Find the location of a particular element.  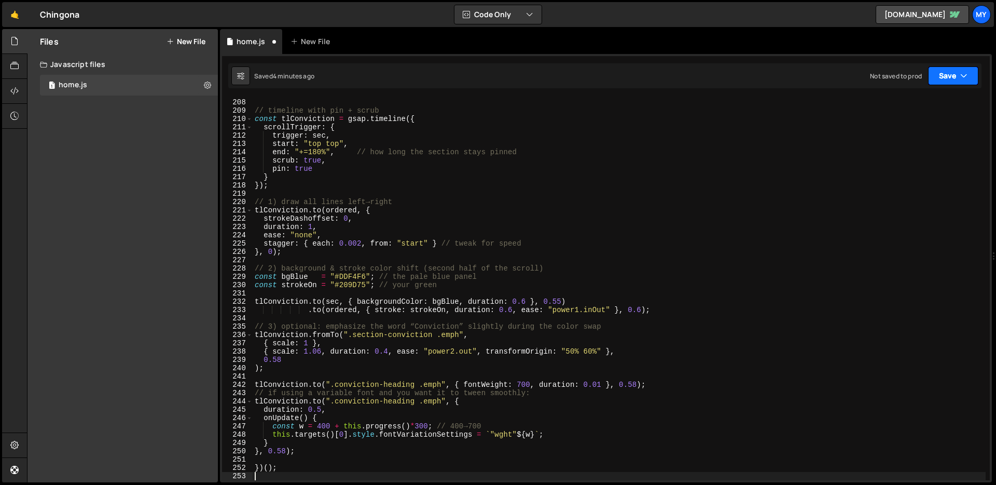

div: 209 is located at coordinates (237, 110).